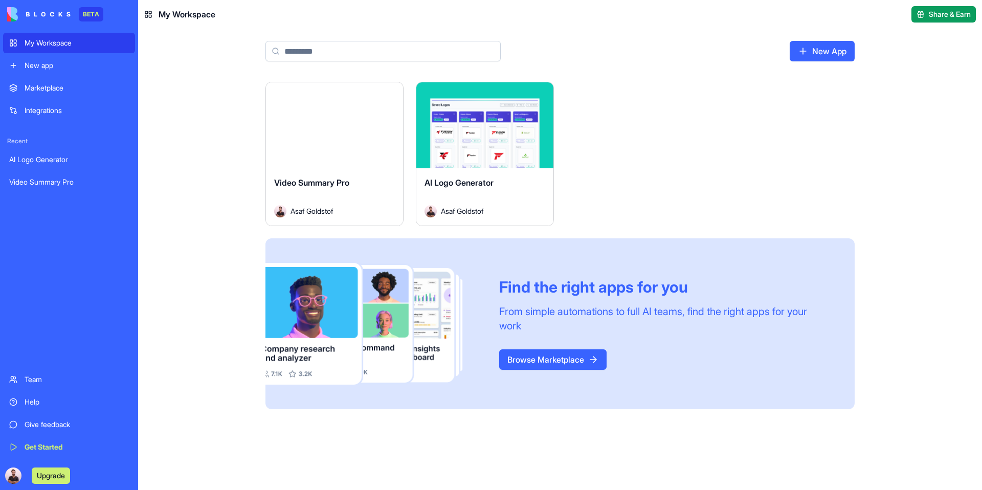 The image size is (982, 490). I want to click on div: New app, so click(77, 65).